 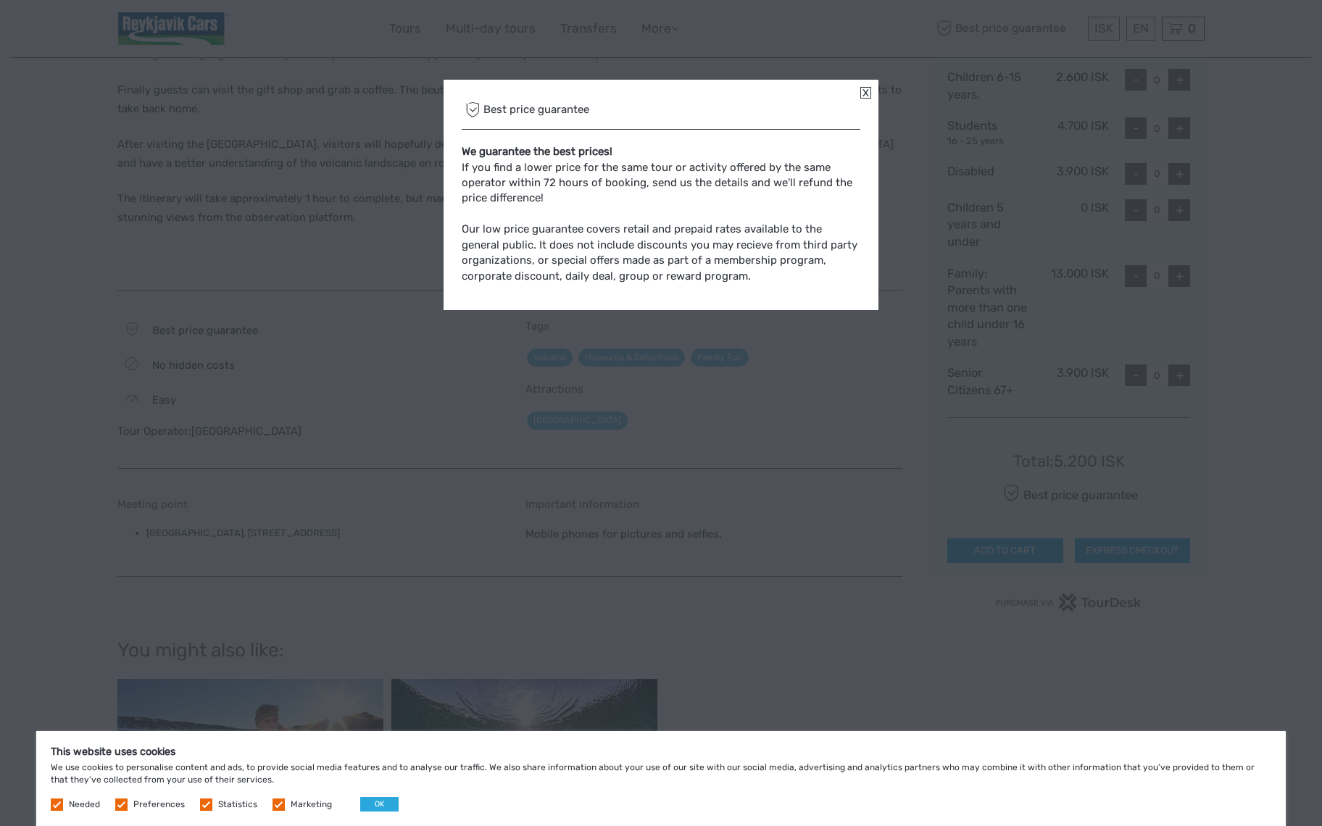 What do you see at coordinates (92, 31) in the screenshot?
I see `p: We're away right now. Please check back later!` at bounding box center [92, 31].